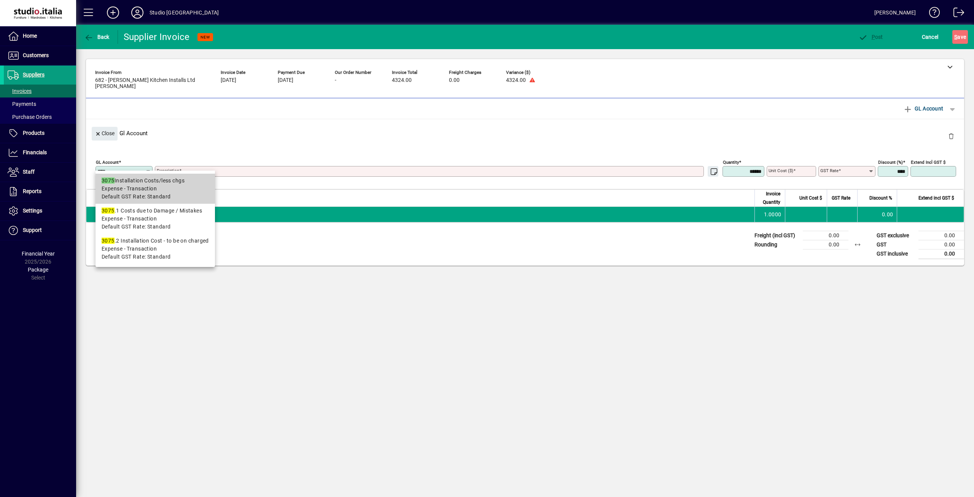 The image size is (974, 497). What do you see at coordinates (928, 162) in the screenshot?
I see `mat-label: Extend incl GST $` at bounding box center [928, 162].